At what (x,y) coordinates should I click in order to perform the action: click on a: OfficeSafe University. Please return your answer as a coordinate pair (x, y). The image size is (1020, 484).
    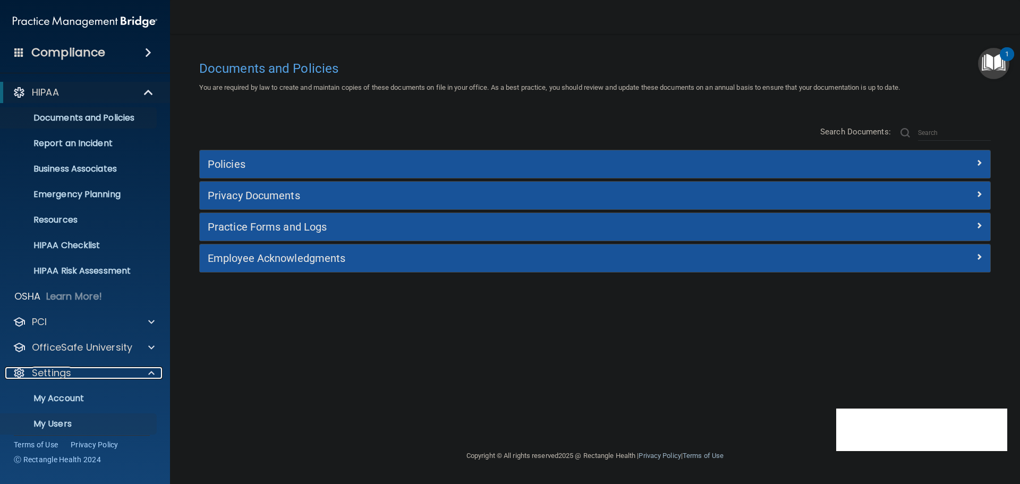
    Looking at the image, I should click on (83, 347).